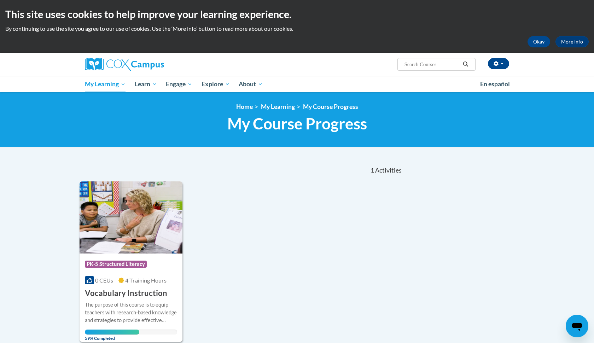 The height and width of the screenshot is (343, 594). Describe the element at coordinates (297, 29) in the screenshot. I see `p: By continuing to use the site you agree to our use of cookies. Use the ‘More info’ button to read...` at that location.